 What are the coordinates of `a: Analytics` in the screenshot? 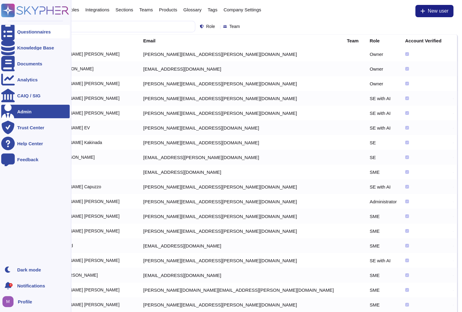 It's located at (35, 80).